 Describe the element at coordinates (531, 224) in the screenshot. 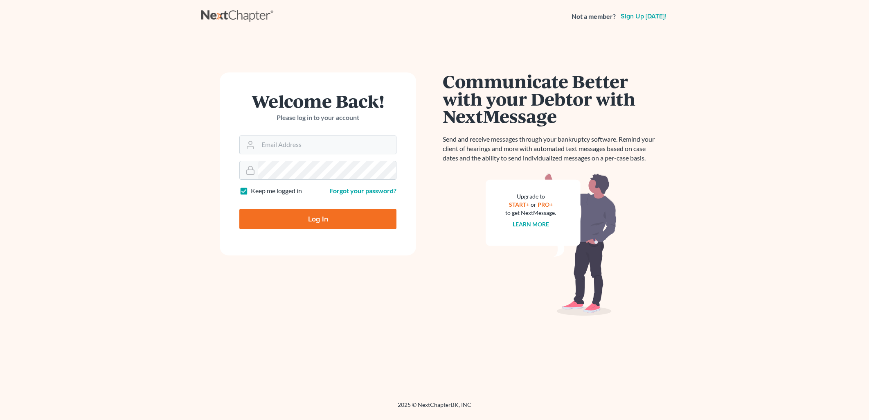

I see `a: Learn more` at that location.